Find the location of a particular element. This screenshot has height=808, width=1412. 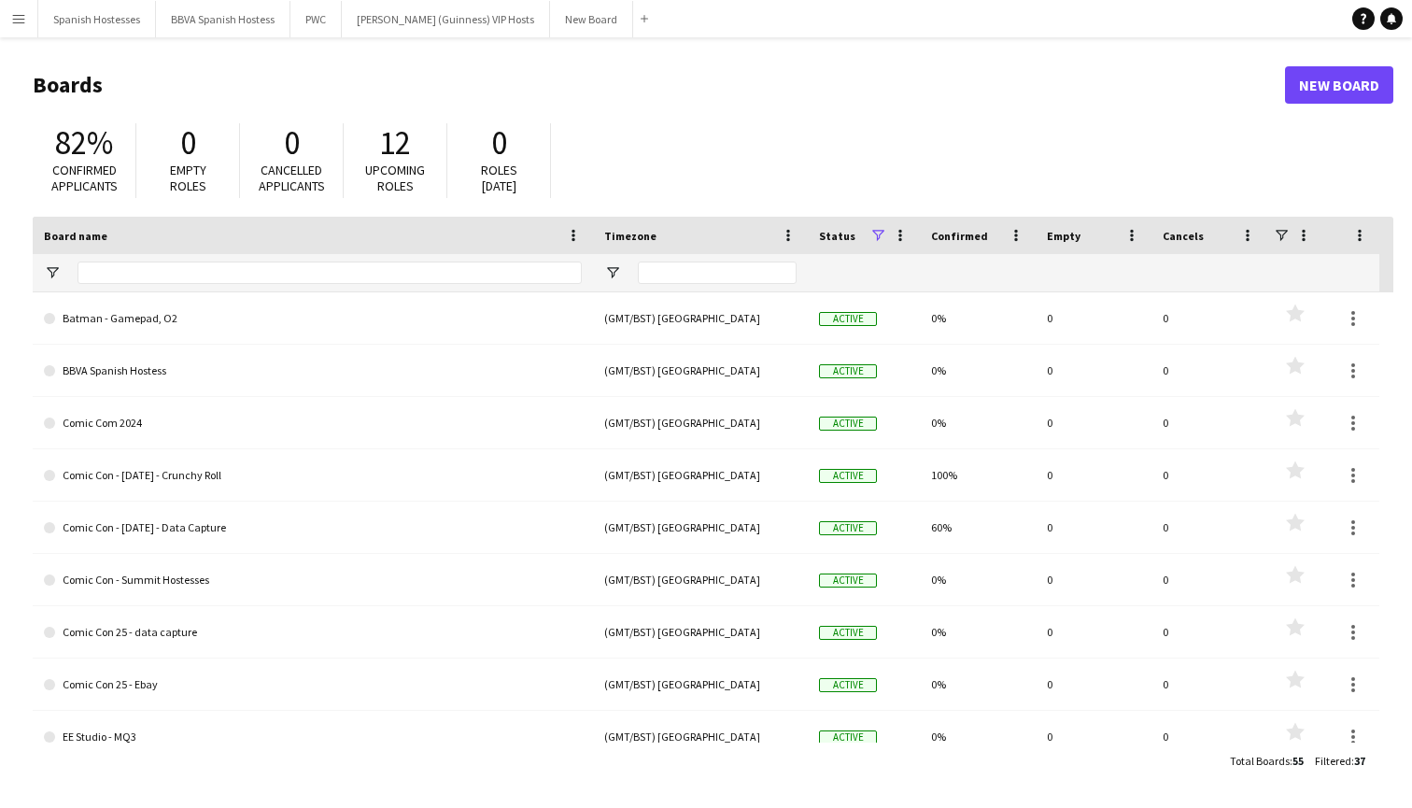

span: 55 is located at coordinates (1298, 760).